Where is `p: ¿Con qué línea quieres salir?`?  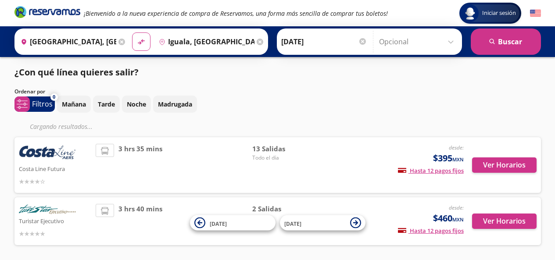
p: ¿Con qué línea quieres salir? is located at coordinates (76, 72).